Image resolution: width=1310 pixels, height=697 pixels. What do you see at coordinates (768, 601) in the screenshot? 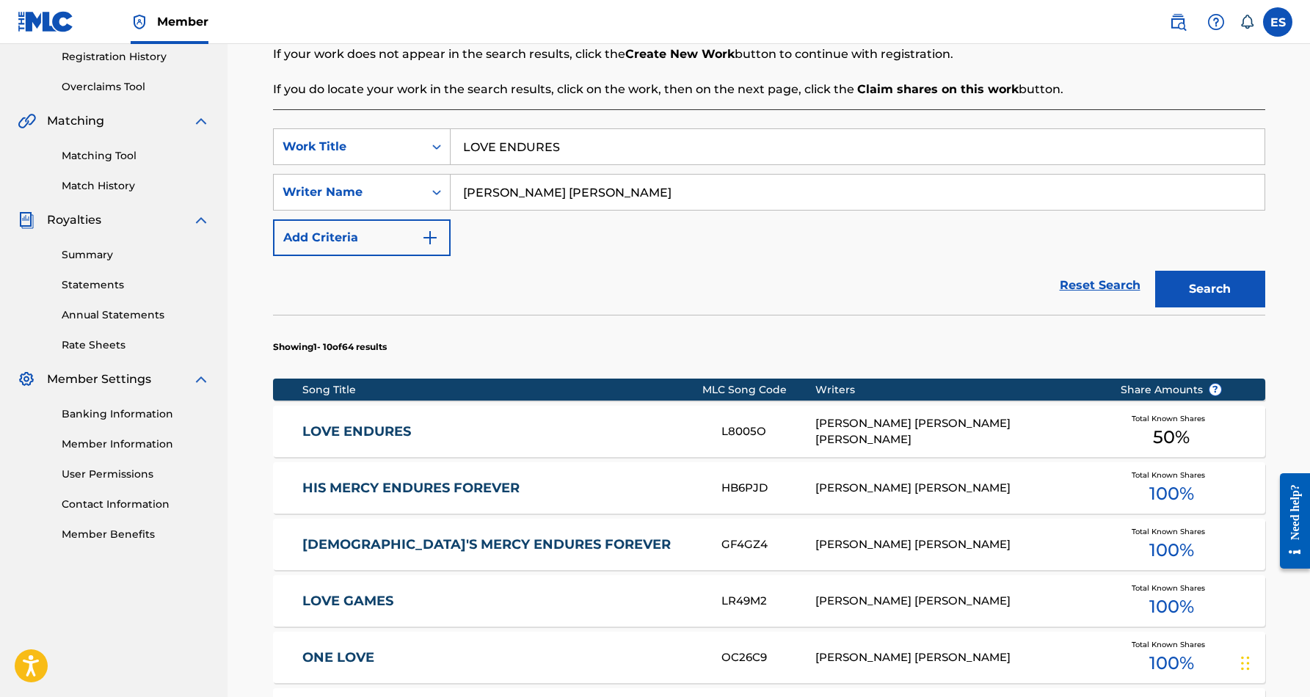
I see `div: LR49M2` at bounding box center [768, 601].